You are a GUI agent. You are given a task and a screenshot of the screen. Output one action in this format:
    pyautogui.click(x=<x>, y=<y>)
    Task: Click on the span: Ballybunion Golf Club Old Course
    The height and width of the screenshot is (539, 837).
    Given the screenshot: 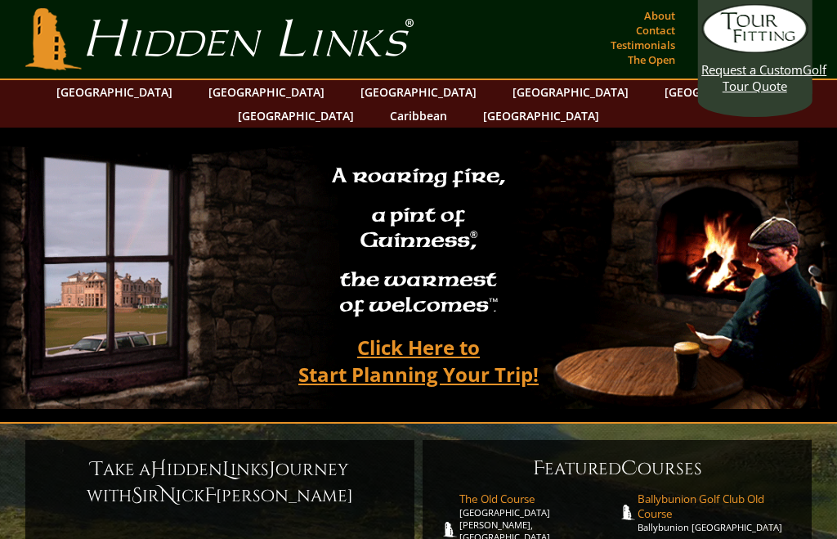 What is the action you would take?
    pyautogui.click(x=716, y=506)
    